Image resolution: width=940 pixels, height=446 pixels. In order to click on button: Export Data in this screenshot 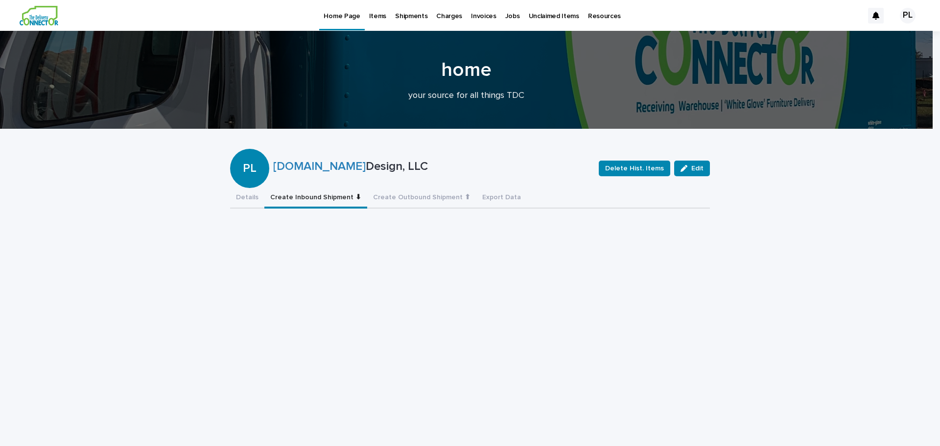, I will do `click(502, 198)`.